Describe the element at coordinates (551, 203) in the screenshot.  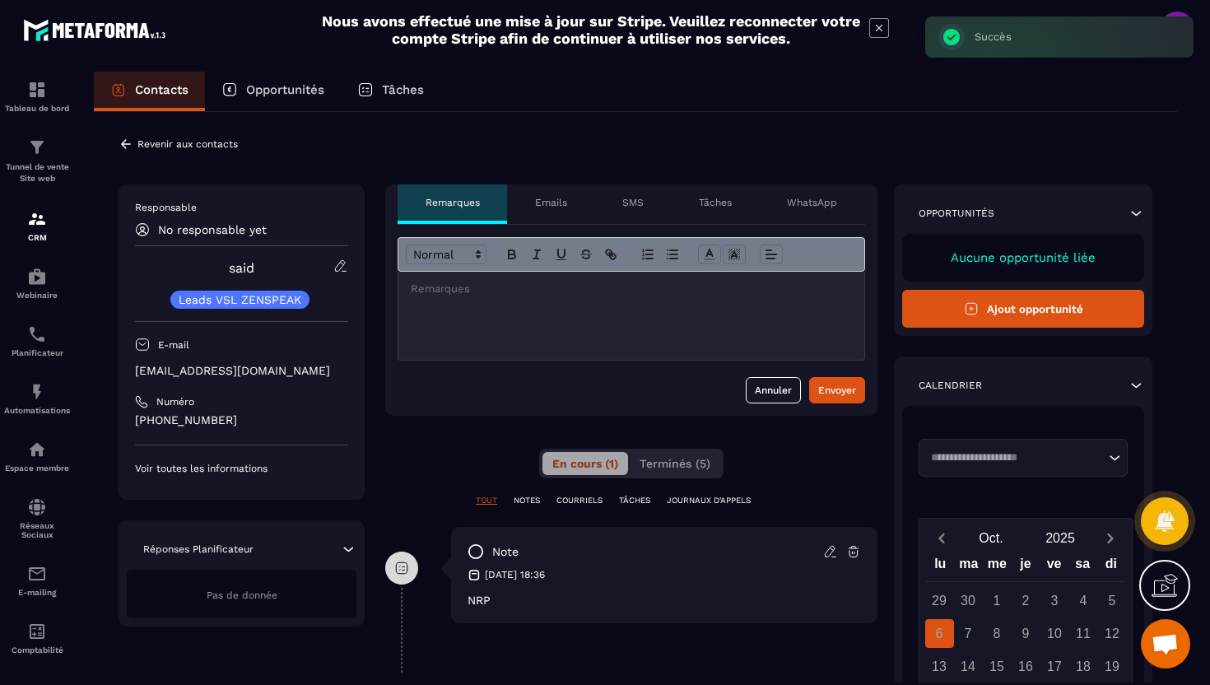
I see `p: Emails` at that location.